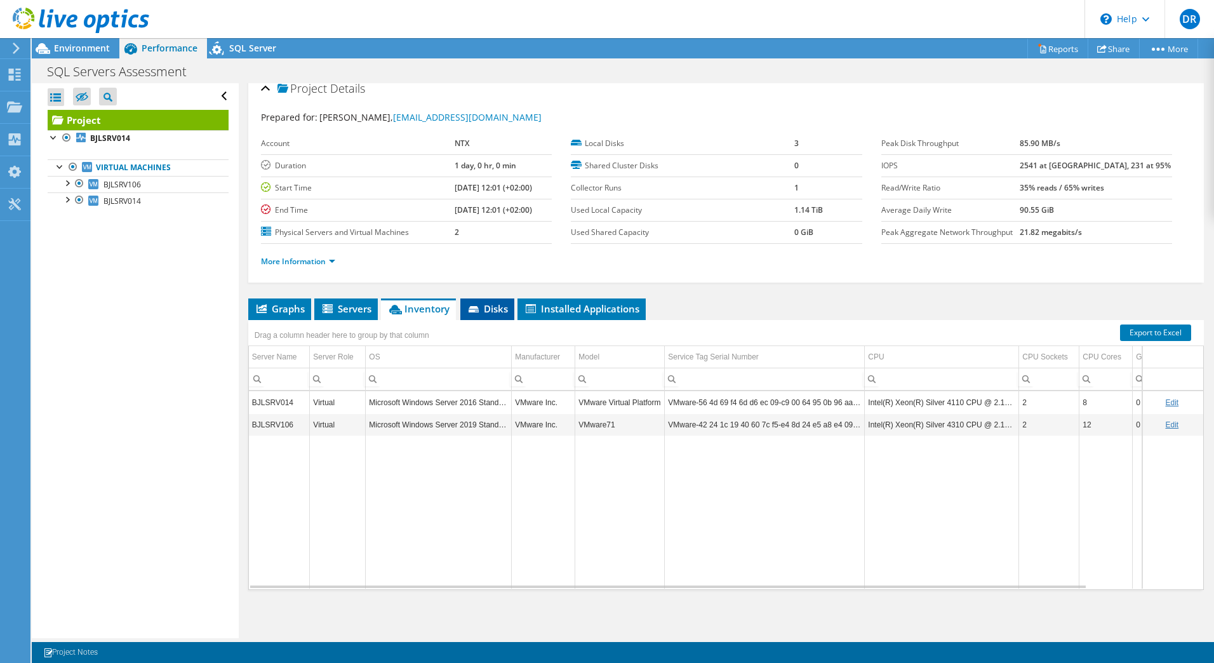  What do you see at coordinates (138, 168) in the screenshot?
I see `a: Virtual Machines` at bounding box center [138, 168].